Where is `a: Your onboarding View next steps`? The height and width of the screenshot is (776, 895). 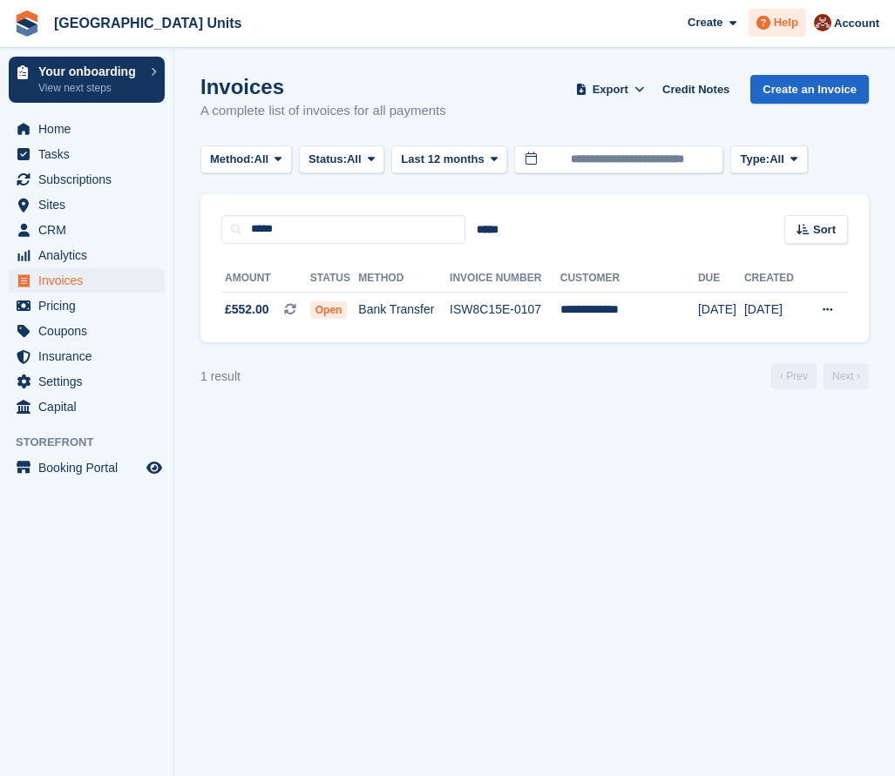
a: Your onboarding View next steps is located at coordinates (86, 79).